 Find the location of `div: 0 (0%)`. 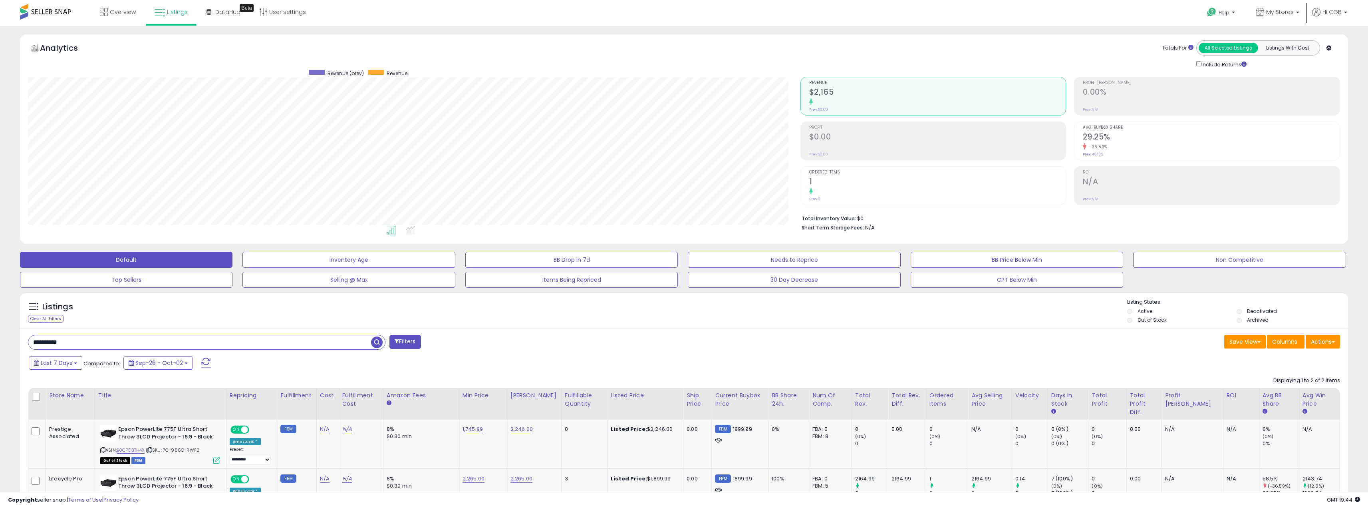

div: 0 (0%) is located at coordinates (1070, 429).